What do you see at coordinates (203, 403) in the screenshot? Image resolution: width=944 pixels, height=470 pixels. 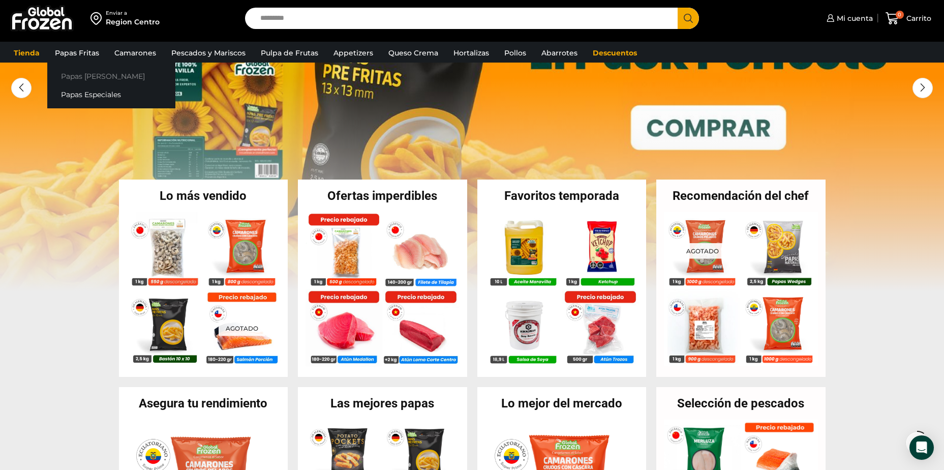 I see `h2: Asegura tu rendimiento` at bounding box center [203, 403].